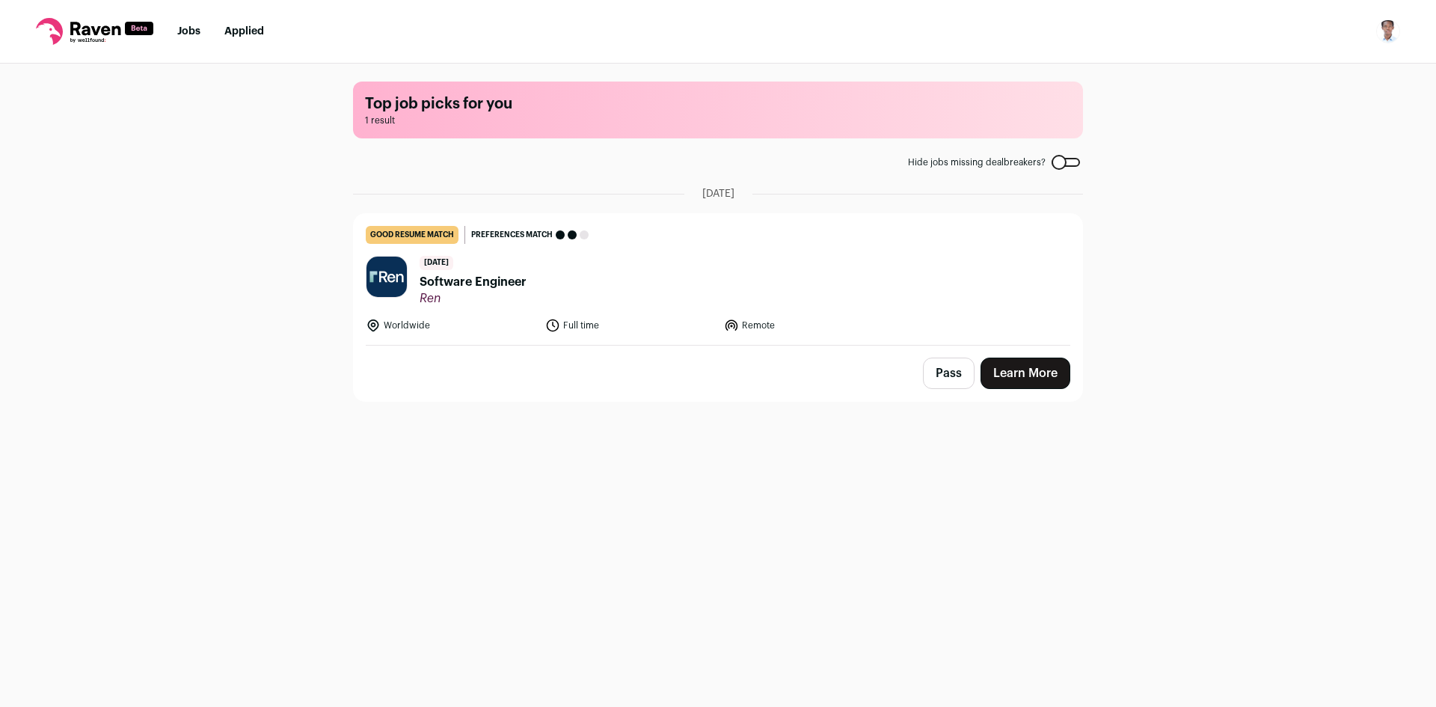 Image resolution: width=1436 pixels, height=707 pixels. Describe the element at coordinates (188, 31) in the screenshot. I see `a: Jobs` at that location.